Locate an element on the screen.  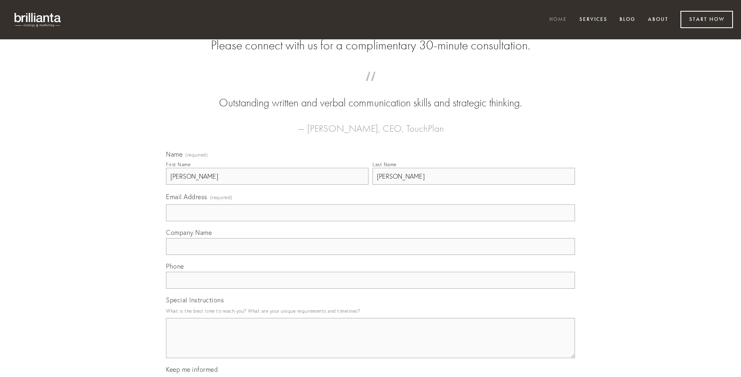
p: What is the best time to reach you? What are your unique requirements and timelines? is located at coordinates (371, 310).